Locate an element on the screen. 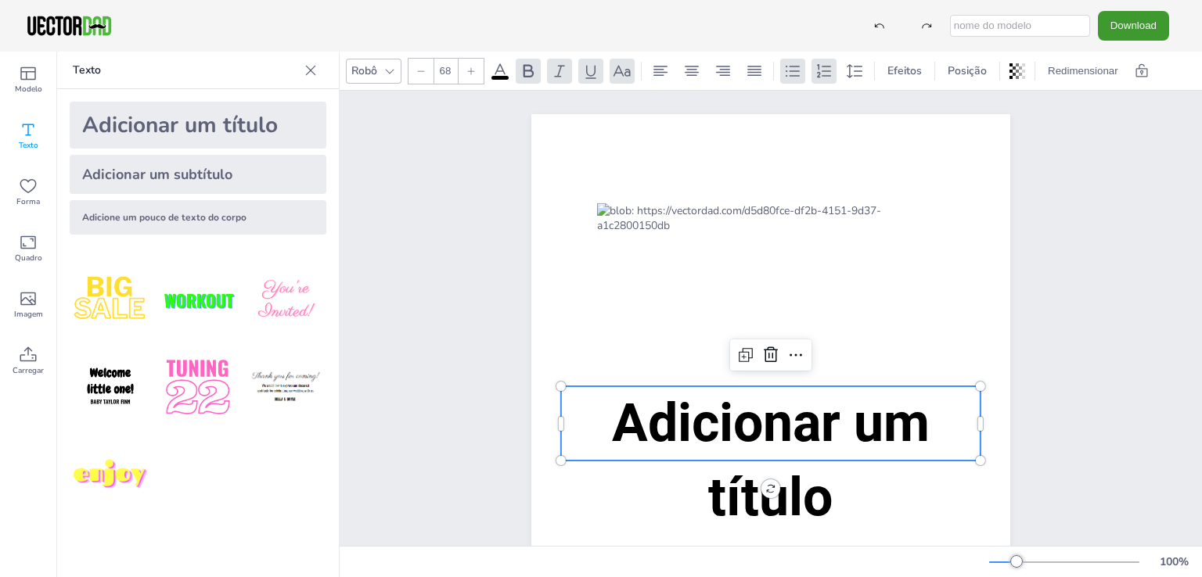 This screenshot has height=577, width=1202. font: Imagem is located at coordinates (28, 315).